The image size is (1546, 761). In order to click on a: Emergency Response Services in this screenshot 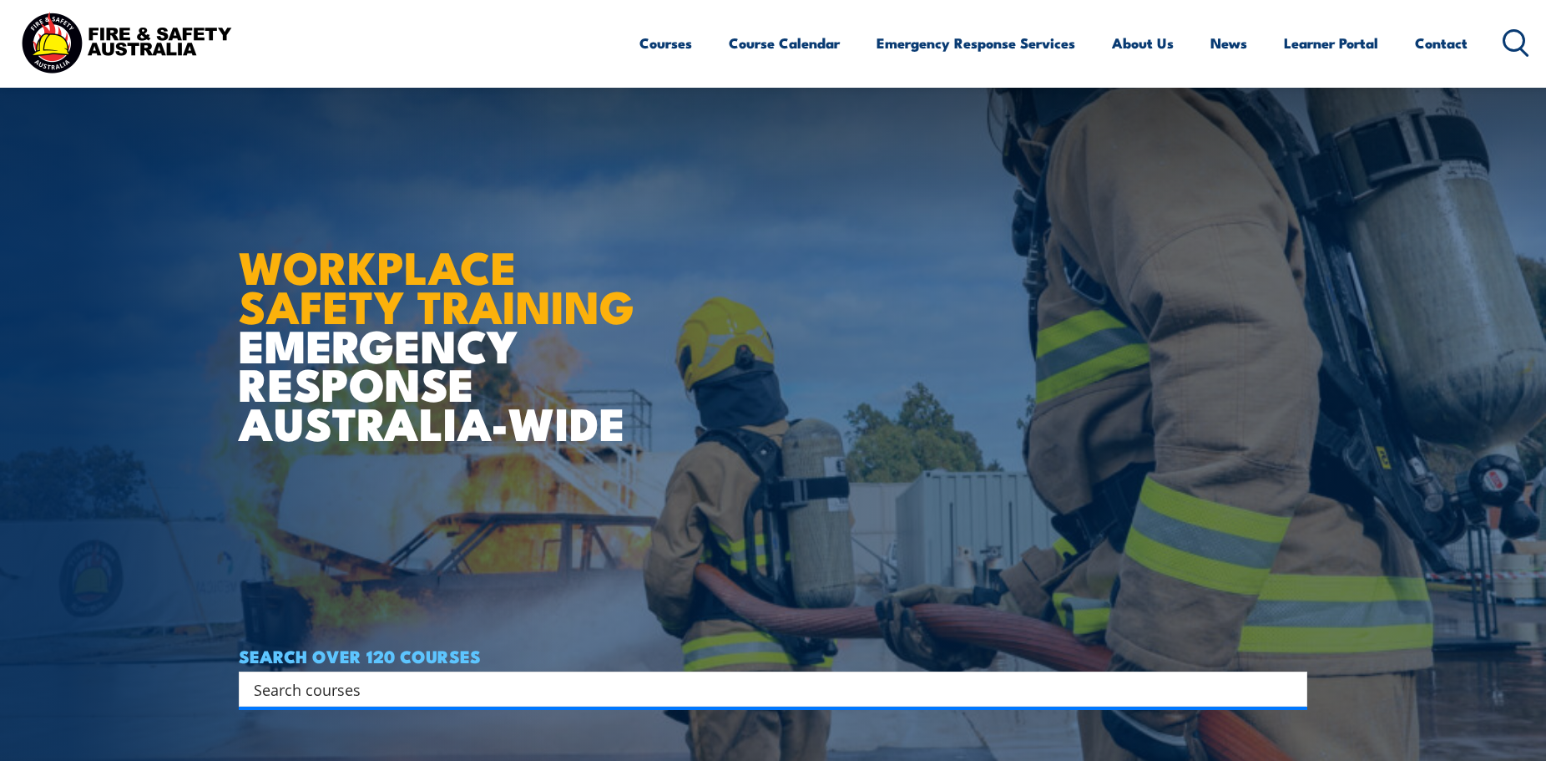, I will do `click(976, 43)`.